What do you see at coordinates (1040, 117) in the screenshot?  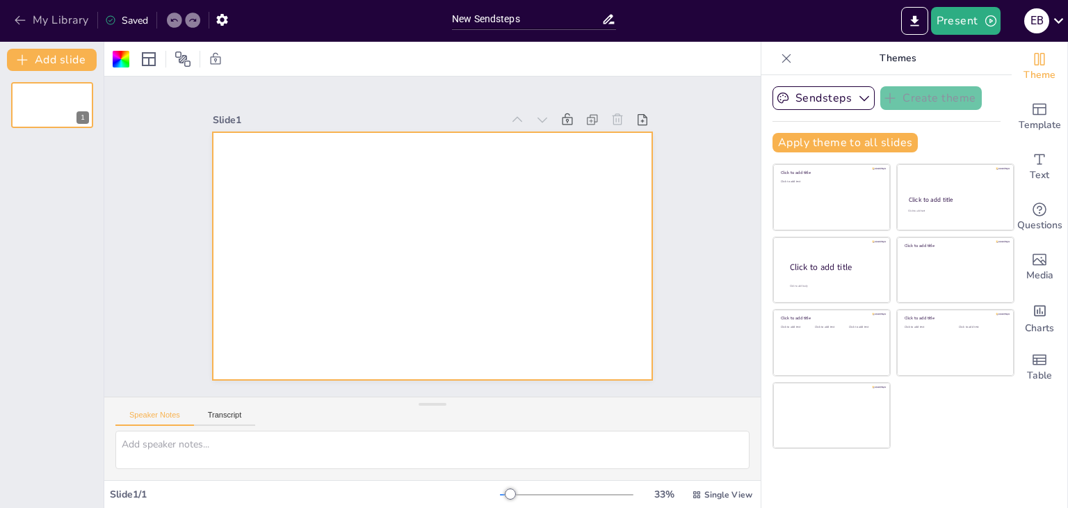 I see `div: Add ready made slides` at bounding box center [1040, 117].